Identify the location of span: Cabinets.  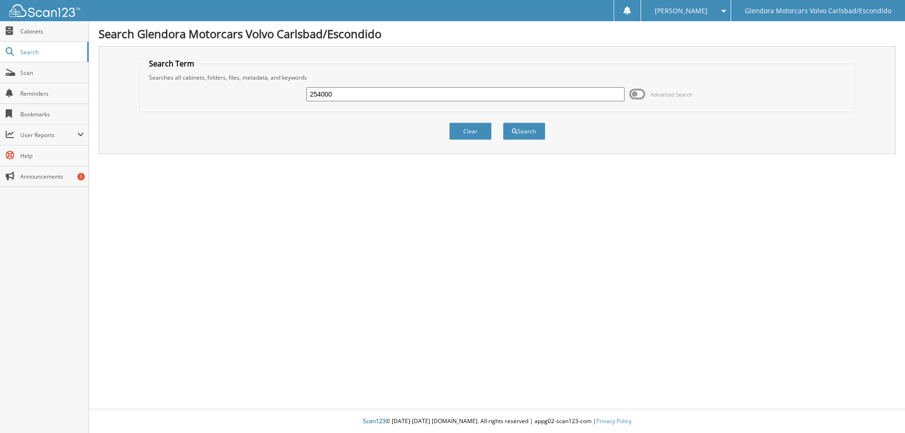
(52, 31).